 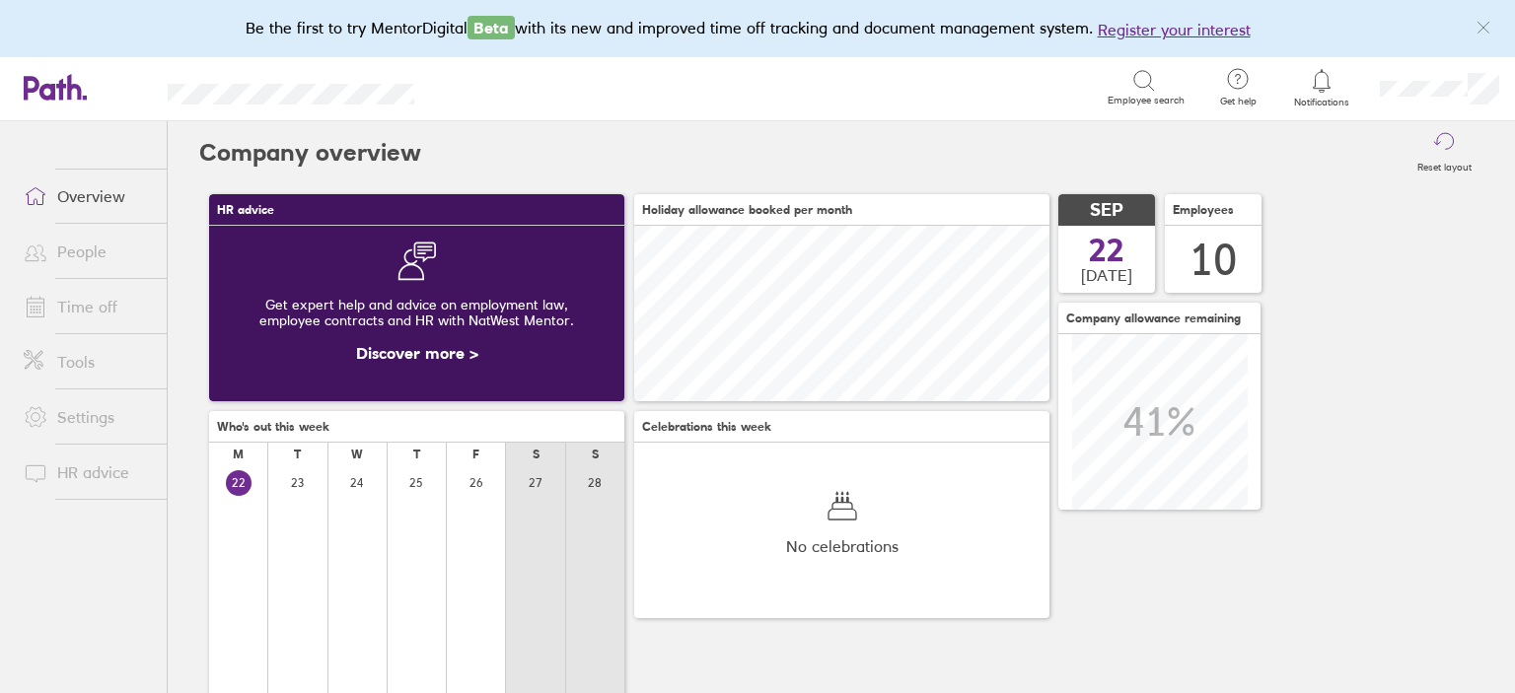 I want to click on div: M, so click(x=238, y=455).